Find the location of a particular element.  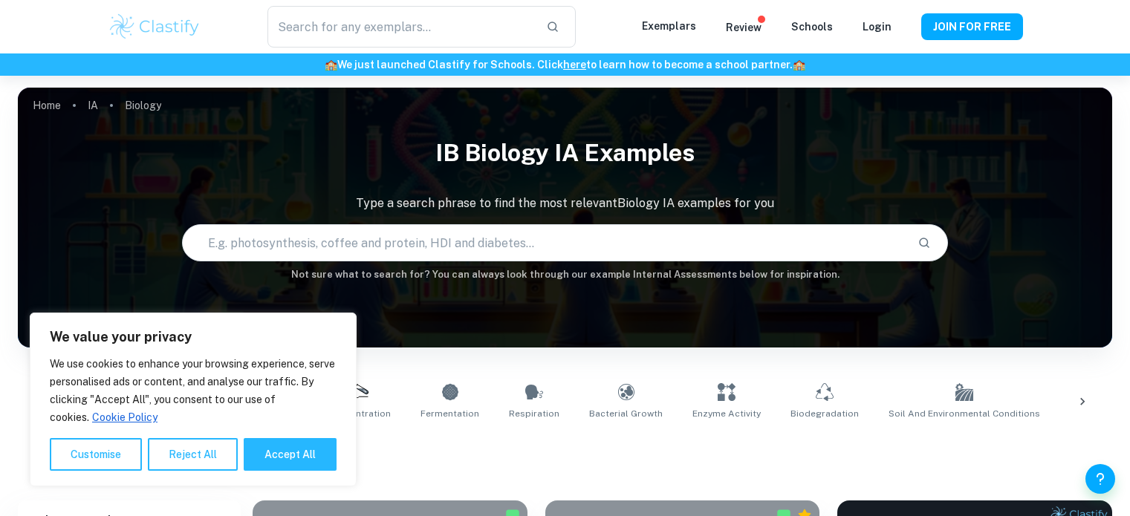

img: Clastify logo is located at coordinates (154, 27).